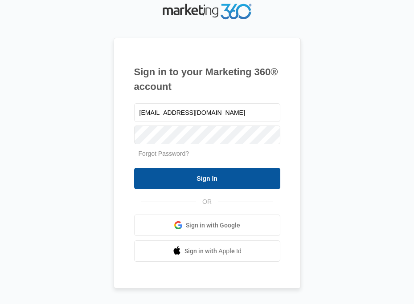 The width and height of the screenshot is (414, 304). What do you see at coordinates (213, 251) in the screenshot?
I see `span: Sign in with Apple Id` at bounding box center [213, 251].